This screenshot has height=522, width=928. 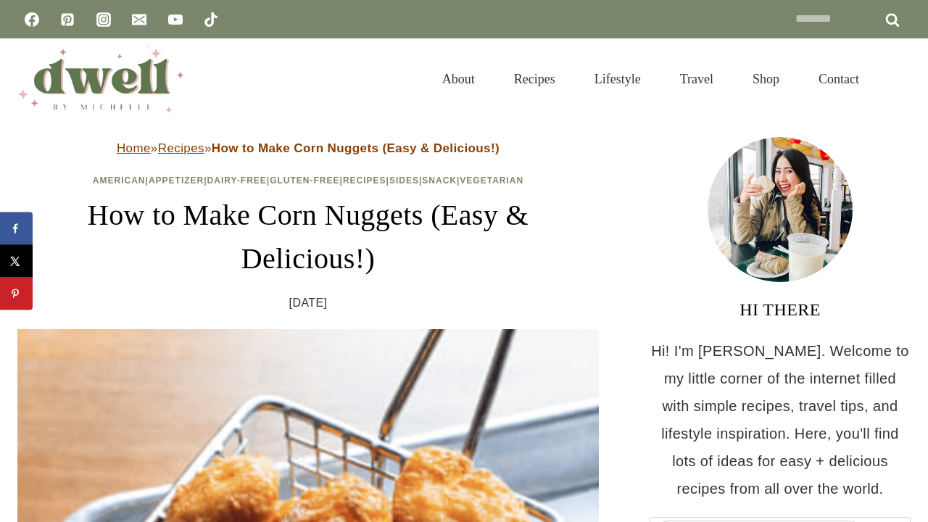 What do you see at coordinates (133, 148) in the screenshot?
I see `a: Home` at bounding box center [133, 148].